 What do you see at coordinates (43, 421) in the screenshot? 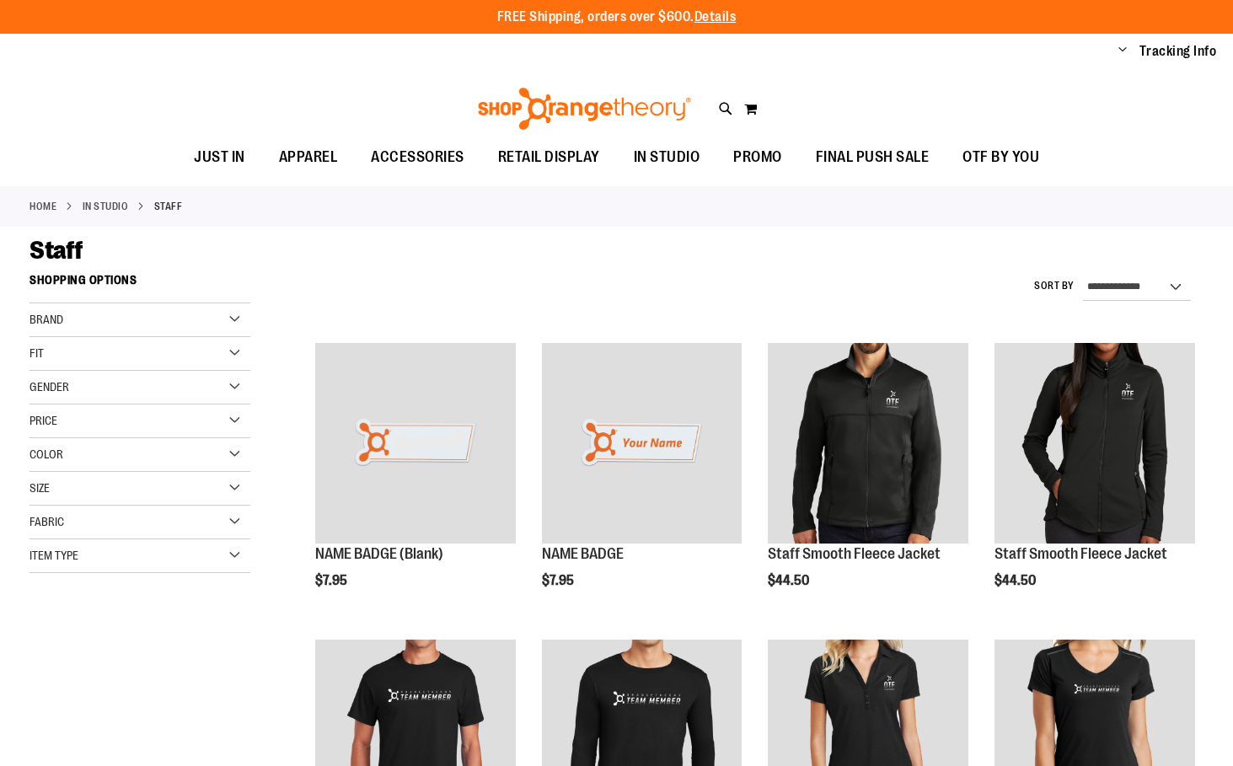
I see `span: Price` at bounding box center [43, 421].